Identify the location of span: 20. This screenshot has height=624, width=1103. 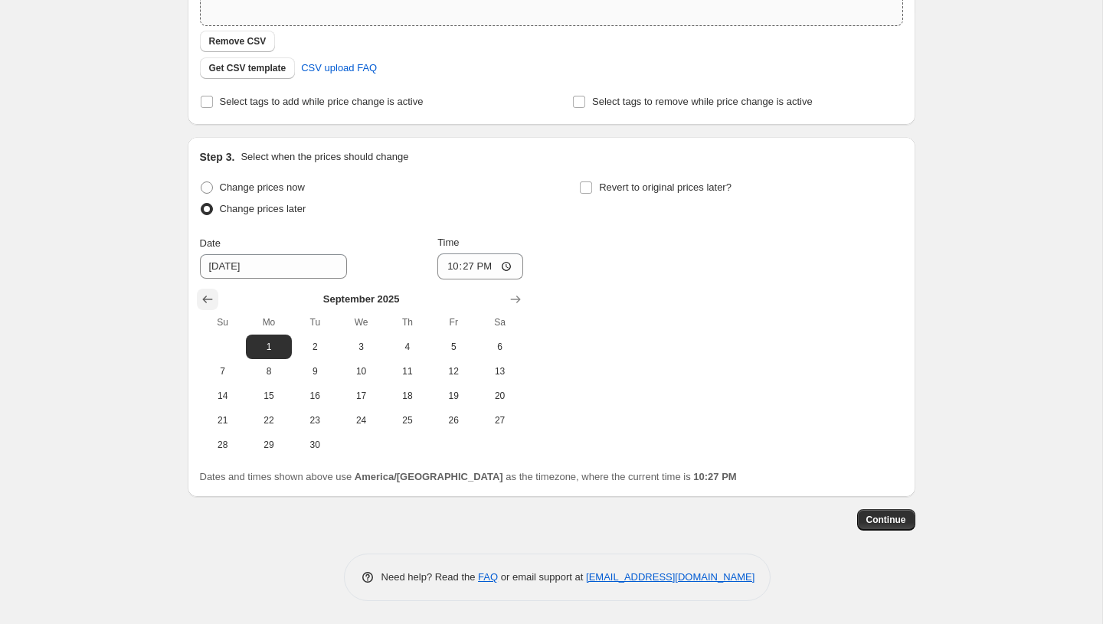
(499, 396).